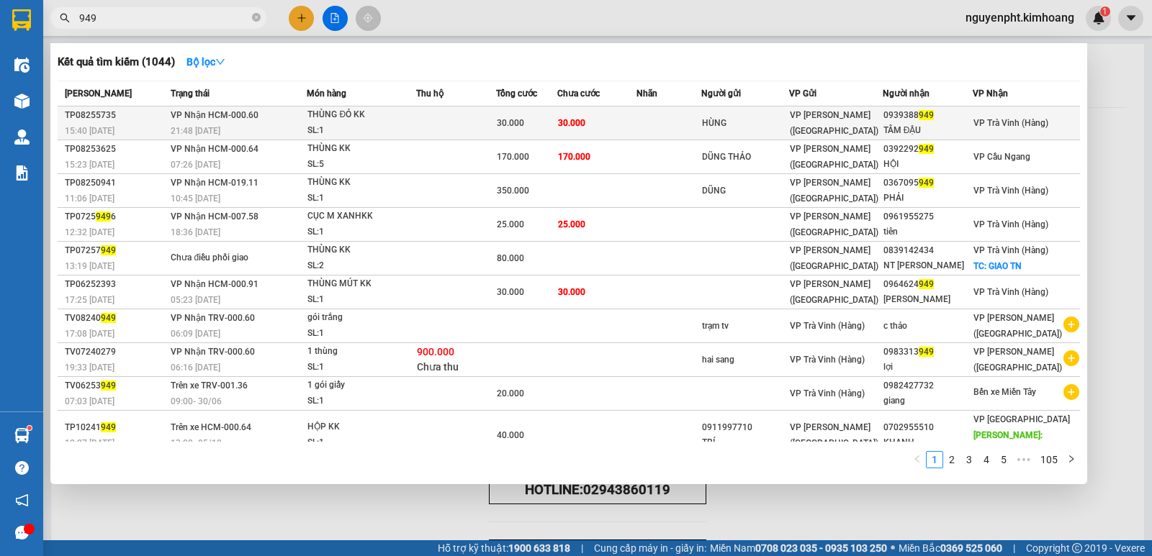 The width and height of the screenshot is (1152, 556). I want to click on button: Bộ lọcdown, so click(206, 62).